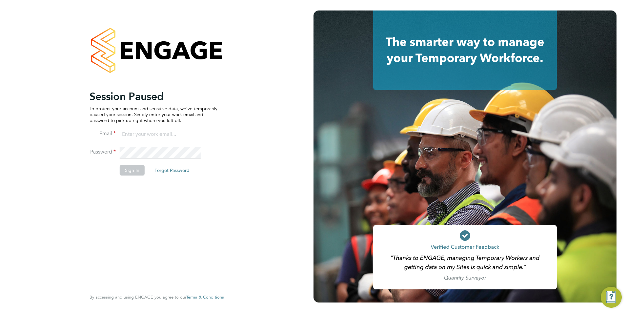 This screenshot has width=627, height=313. What do you see at coordinates (205, 297) in the screenshot?
I see `a: Terms & Conditions` at bounding box center [205, 297].